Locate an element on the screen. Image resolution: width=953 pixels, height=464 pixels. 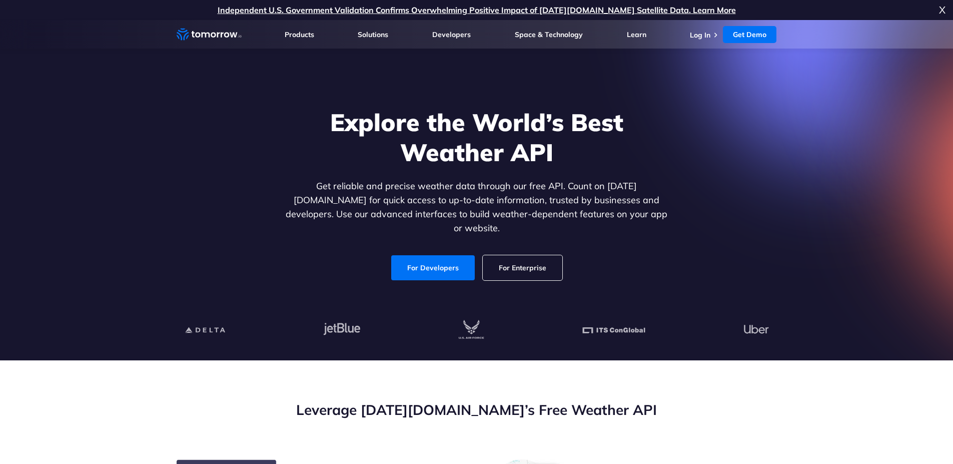
a: Space & Technology is located at coordinates (549, 35).